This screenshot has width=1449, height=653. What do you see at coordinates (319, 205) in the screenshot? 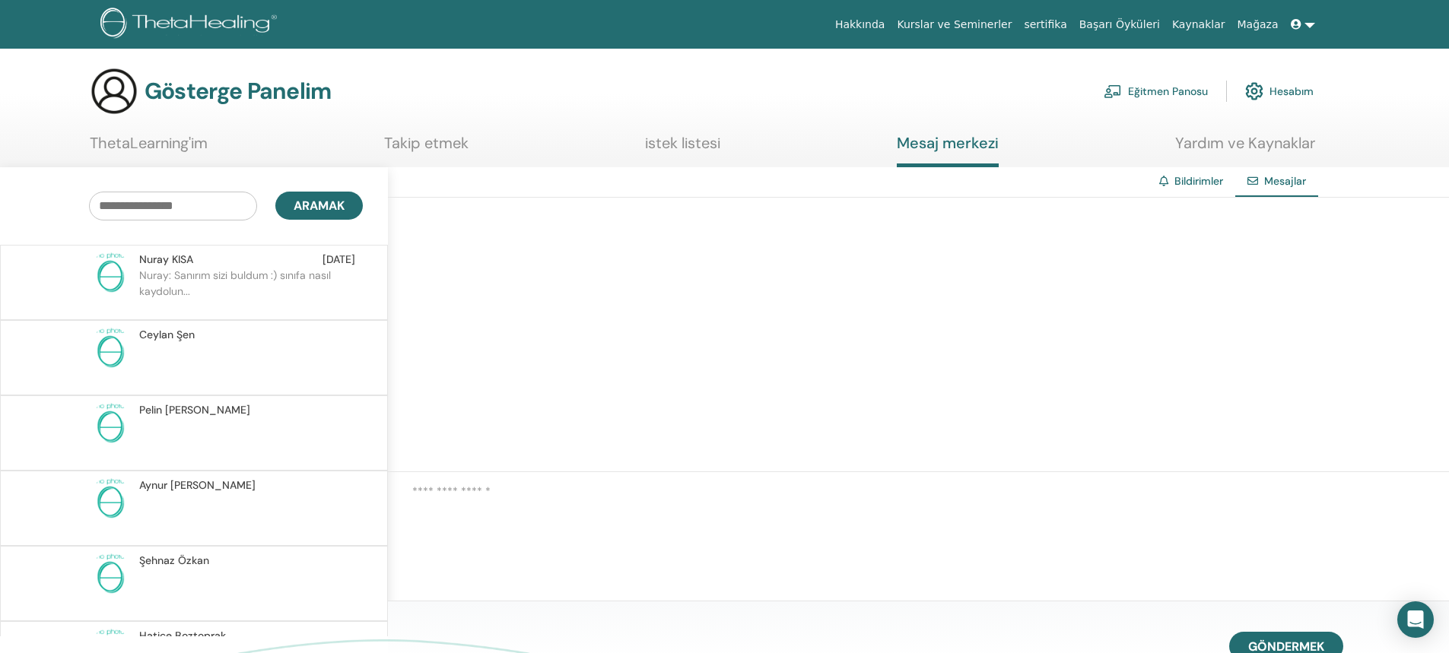
I see `font: Aramak` at bounding box center [319, 205].